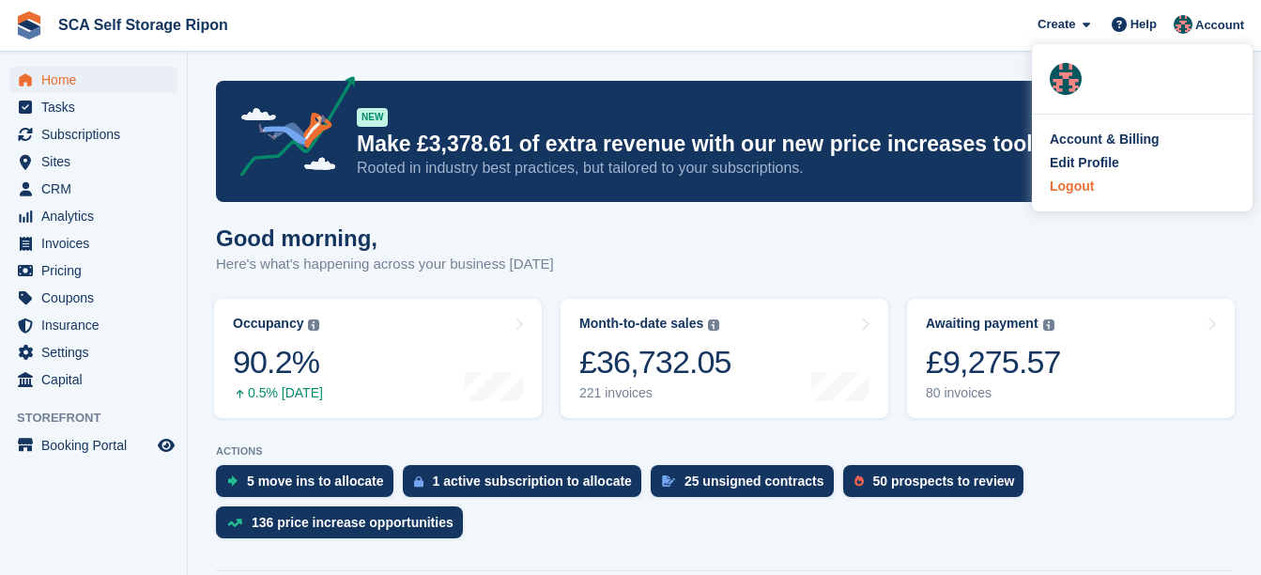  Describe the element at coordinates (98, 352) in the screenshot. I see `span: Settings` at that location.